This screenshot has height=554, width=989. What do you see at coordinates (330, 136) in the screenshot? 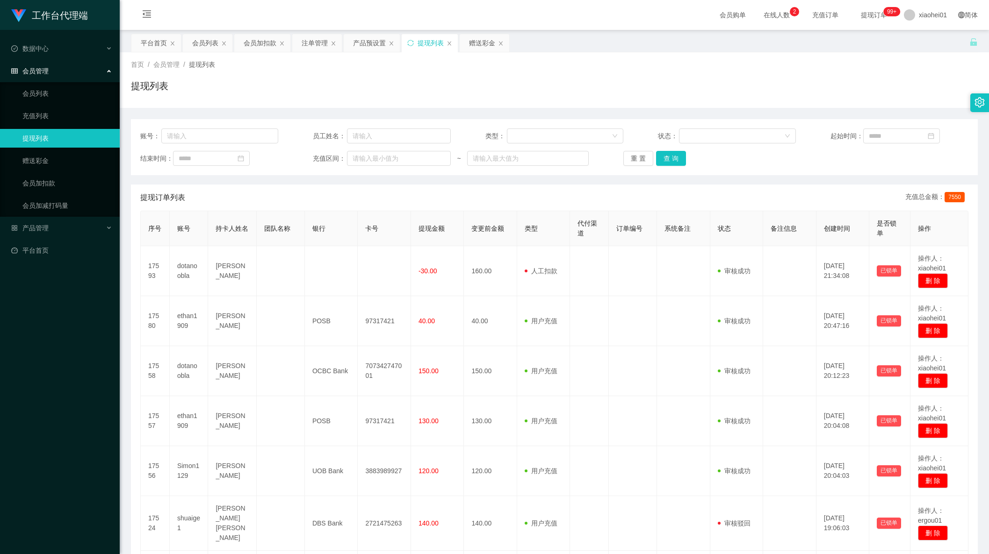
I see `span: 员工姓名：` at bounding box center [330, 136].